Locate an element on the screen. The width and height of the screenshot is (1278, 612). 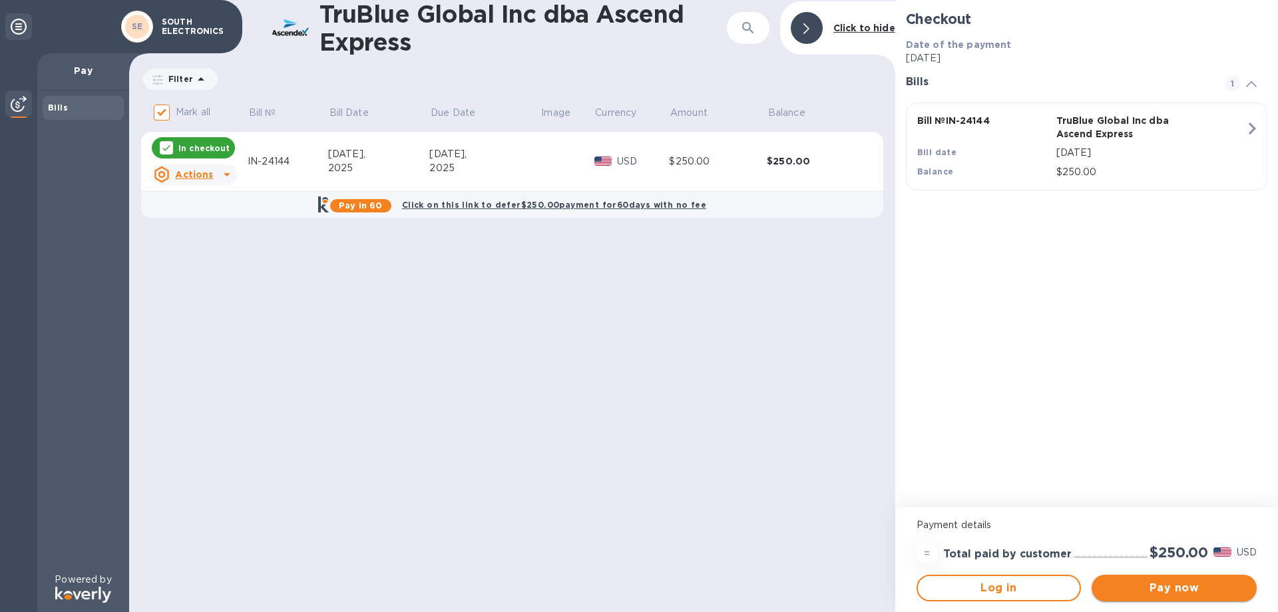
p: Powered by is located at coordinates (83, 579).